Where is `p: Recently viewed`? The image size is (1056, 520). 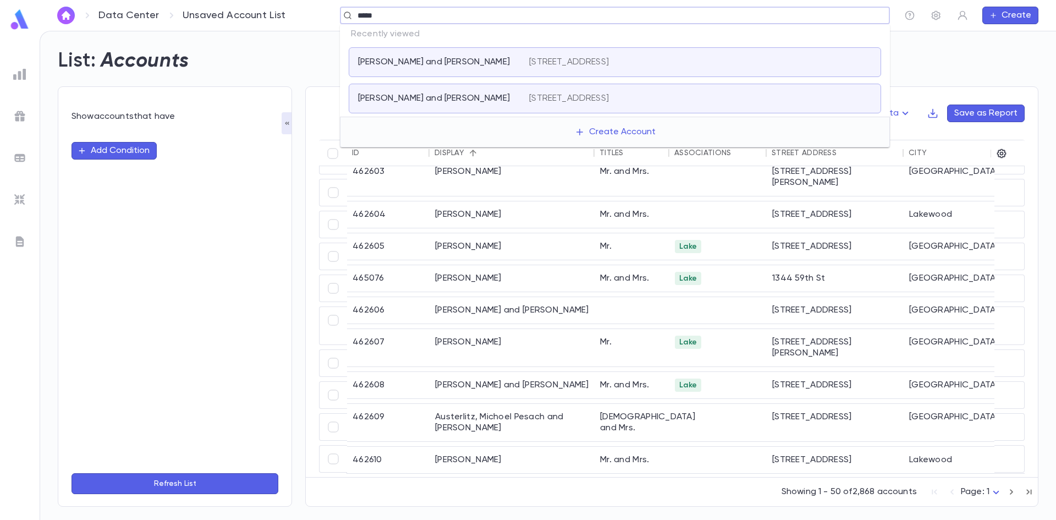
p: Recently viewed is located at coordinates (615, 34).